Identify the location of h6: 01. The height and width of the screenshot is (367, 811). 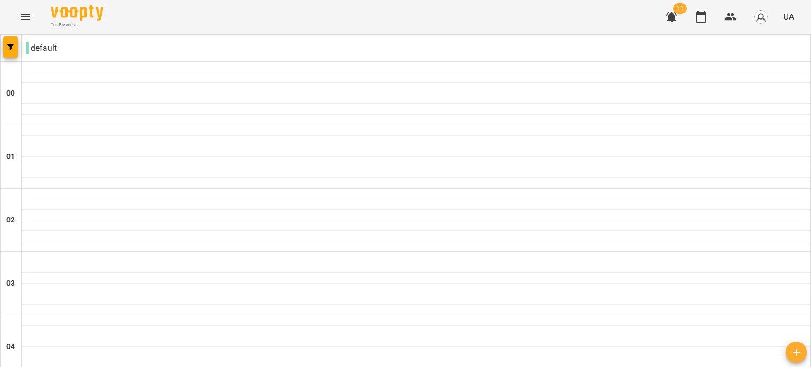
(11, 157).